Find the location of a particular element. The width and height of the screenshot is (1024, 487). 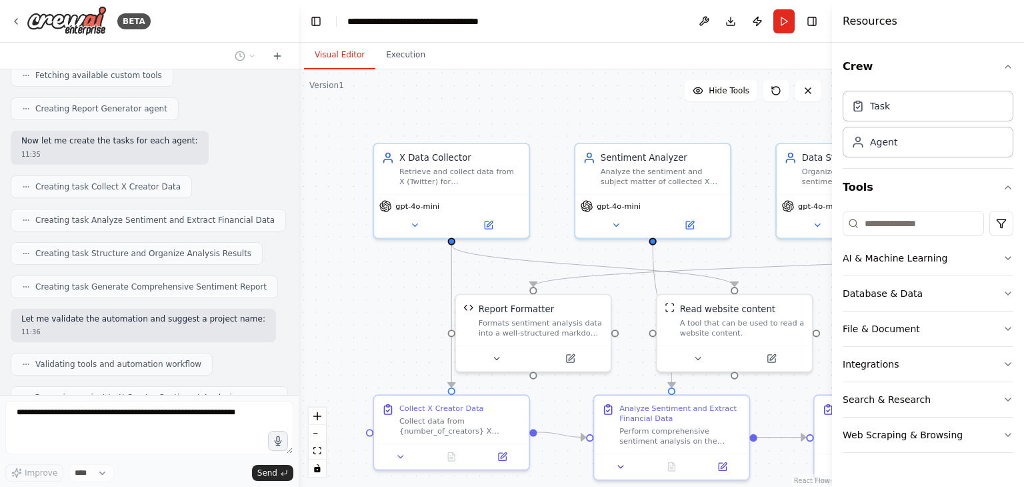

div: Analyze the sentiment and subject matter of collected X creator data. Process tweets to determine... is located at coordinates (661, 177).